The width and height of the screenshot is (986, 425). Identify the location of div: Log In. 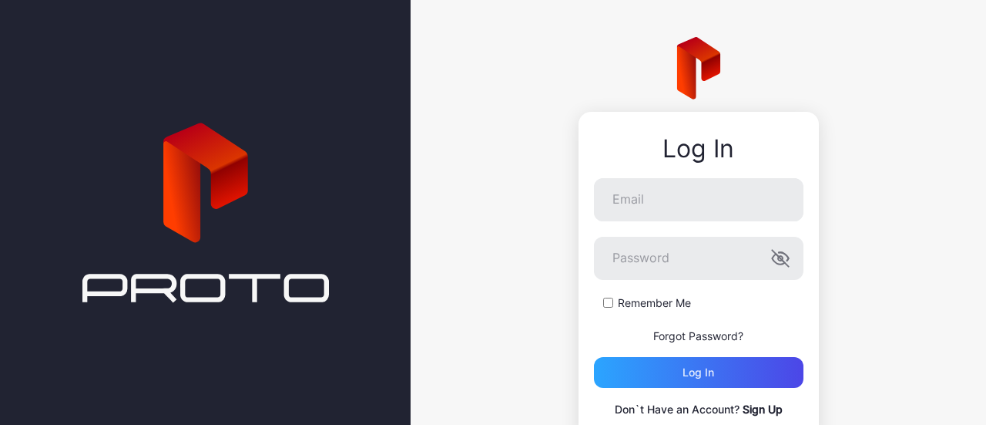
(699, 149).